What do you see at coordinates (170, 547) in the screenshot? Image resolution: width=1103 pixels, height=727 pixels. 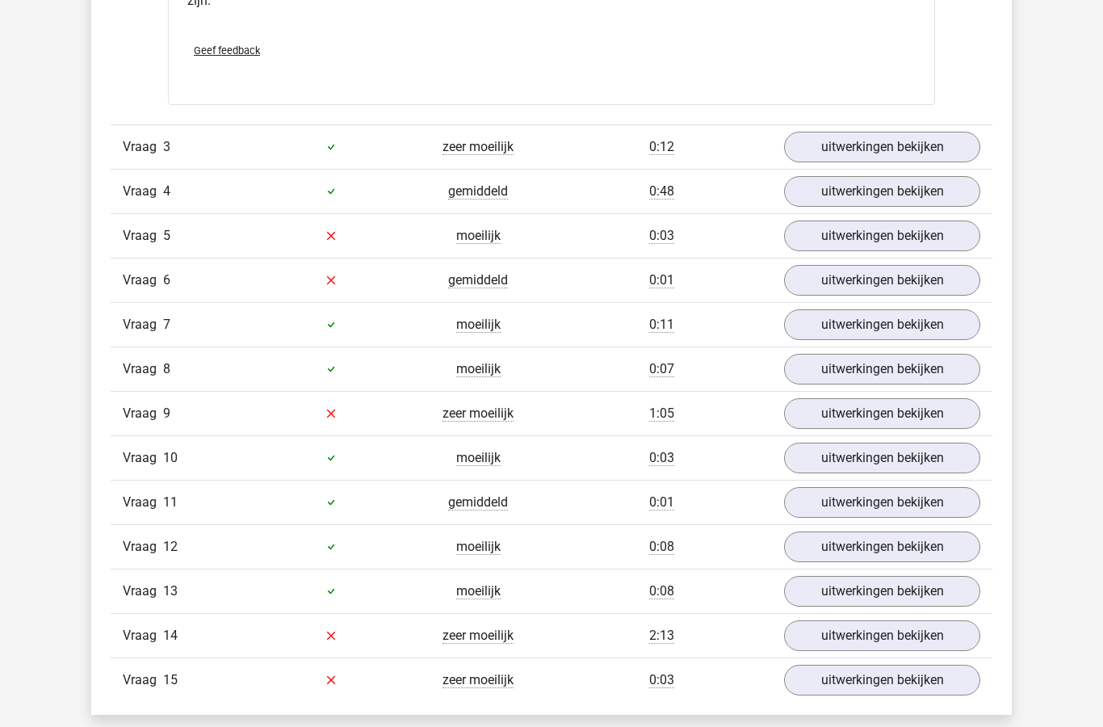 I see `span: 12` at bounding box center [170, 547].